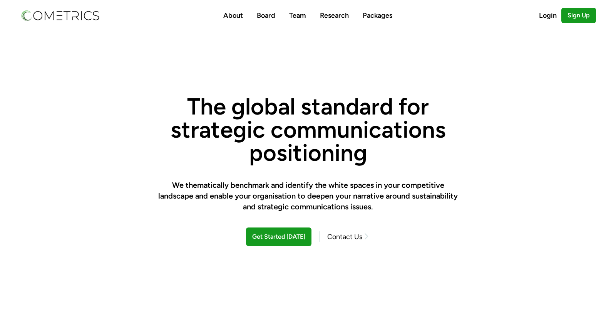  Describe the element at coordinates (308, 196) in the screenshot. I see `h2: We thematically benchmark and identify the white spaces in your competitive landscape and enable ...` at that location.